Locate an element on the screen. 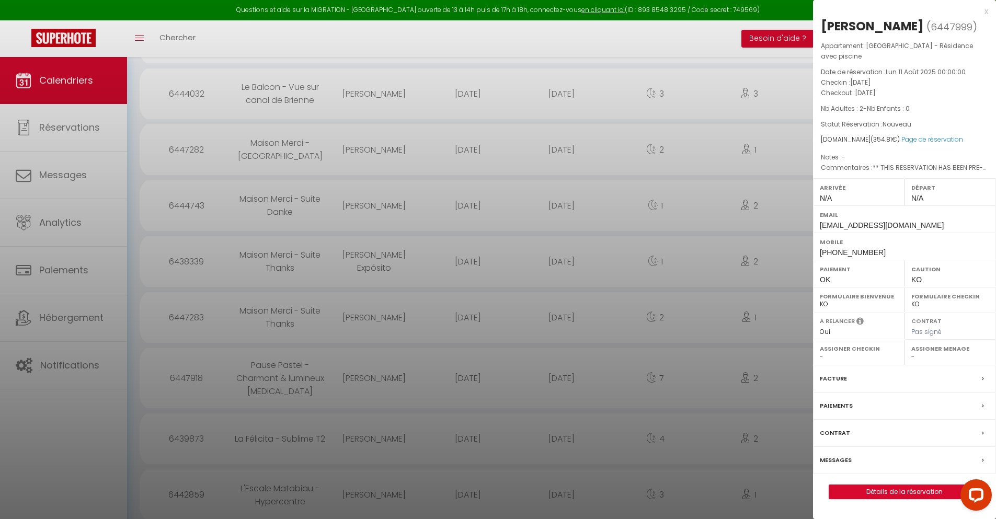  label: Formulaire Checkin is located at coordinates (950, 296).